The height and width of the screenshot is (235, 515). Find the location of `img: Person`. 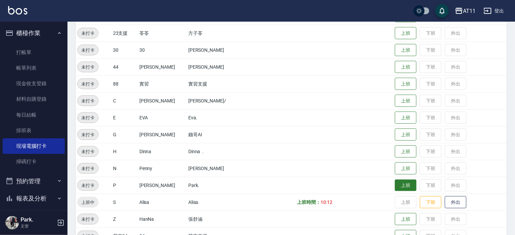

img: Person is located at coordinates (12, 222).